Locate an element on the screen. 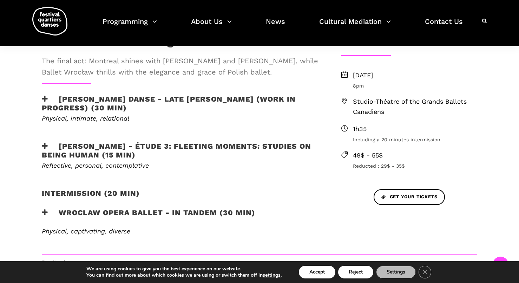 This screenshot has width=519, height=283. a: About Us is located at coordinates (212, 26).